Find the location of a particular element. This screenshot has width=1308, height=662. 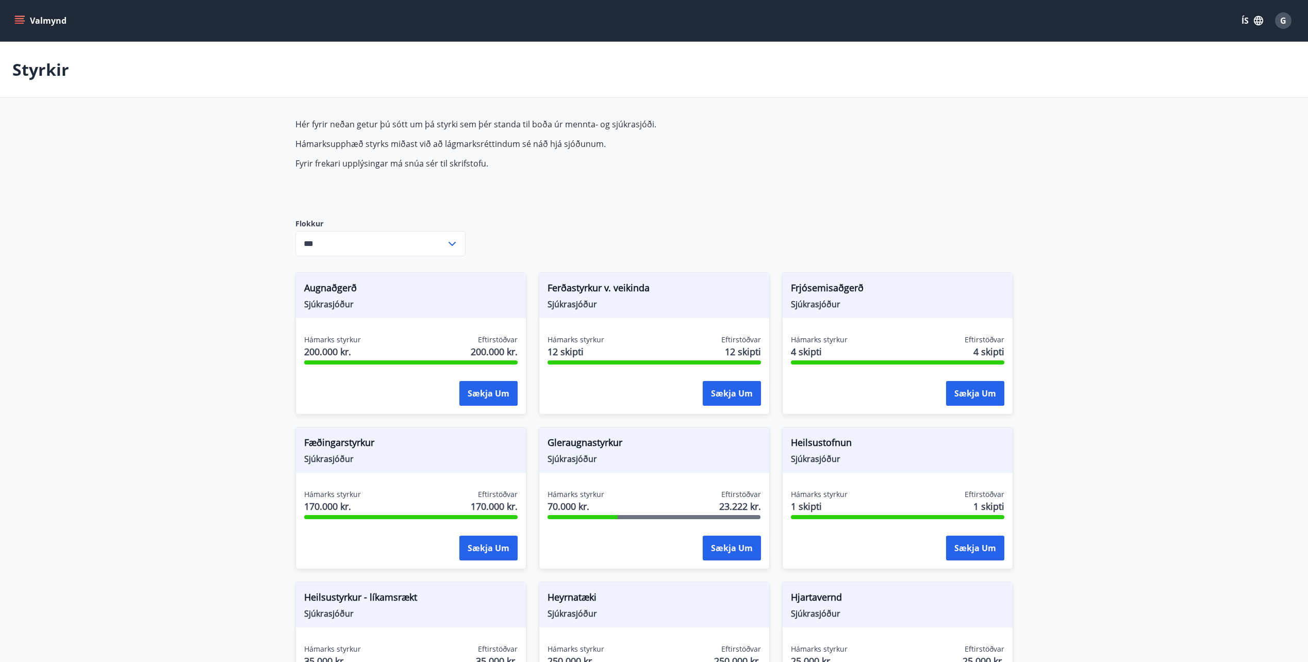

span: Gleraugnastyrkur is located at coordinates (654, 444).